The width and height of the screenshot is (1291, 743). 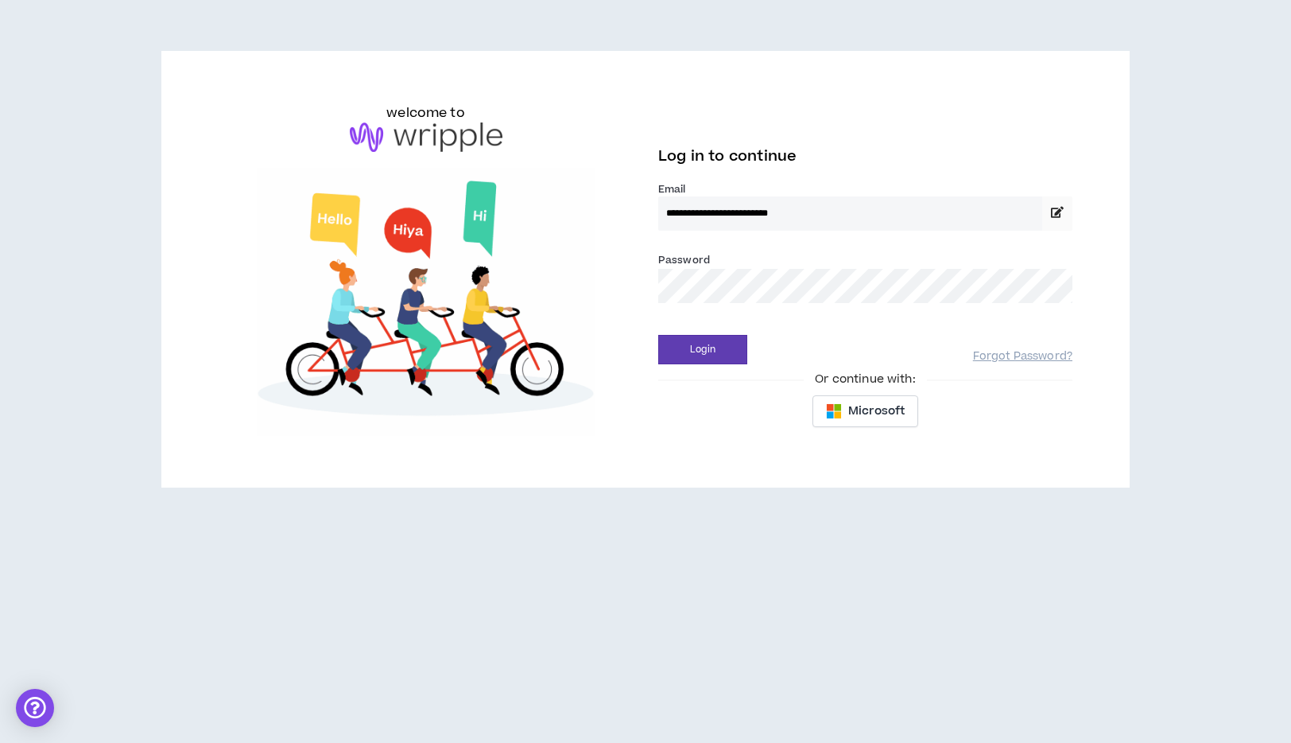 I want to click on span: Or continue with:, so click(x=865, y=379).